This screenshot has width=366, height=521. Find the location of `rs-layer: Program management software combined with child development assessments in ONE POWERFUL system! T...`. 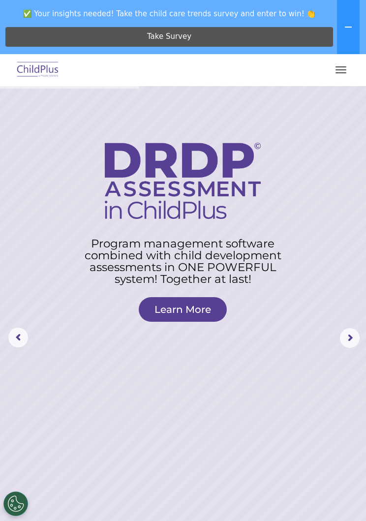

rs-layer: Program management software combined with child development assessments in ONE POWERFUL system! T... is located at coordinates (183, 261).